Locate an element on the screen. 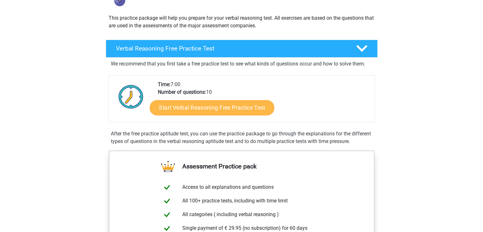 Image resolution: width=483 pixels, height=232 pixels. div: After the free practice aptitude test, you can use the practice package to go through the explana... is located at coordinates (242, 138).